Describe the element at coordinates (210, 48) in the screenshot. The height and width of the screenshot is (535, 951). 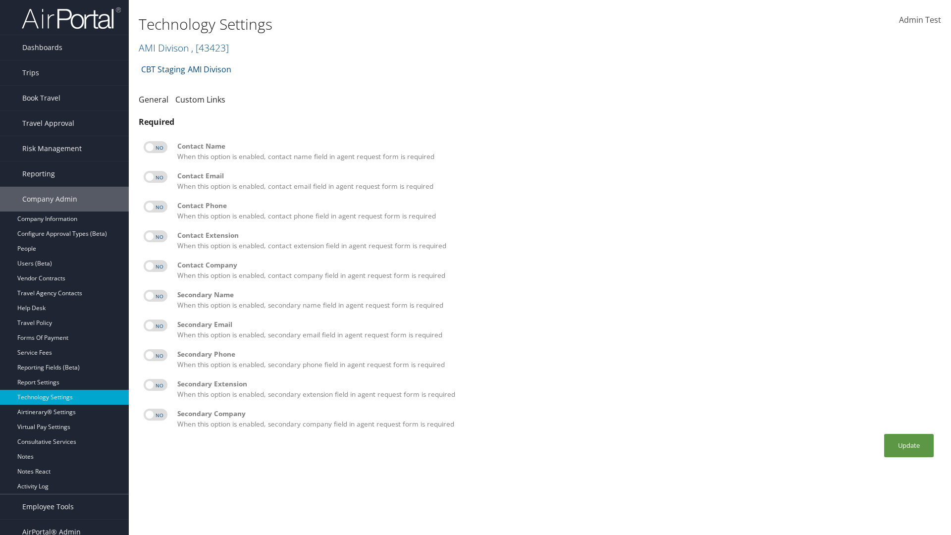
I see `span: , [ 43423 ]` at that location.